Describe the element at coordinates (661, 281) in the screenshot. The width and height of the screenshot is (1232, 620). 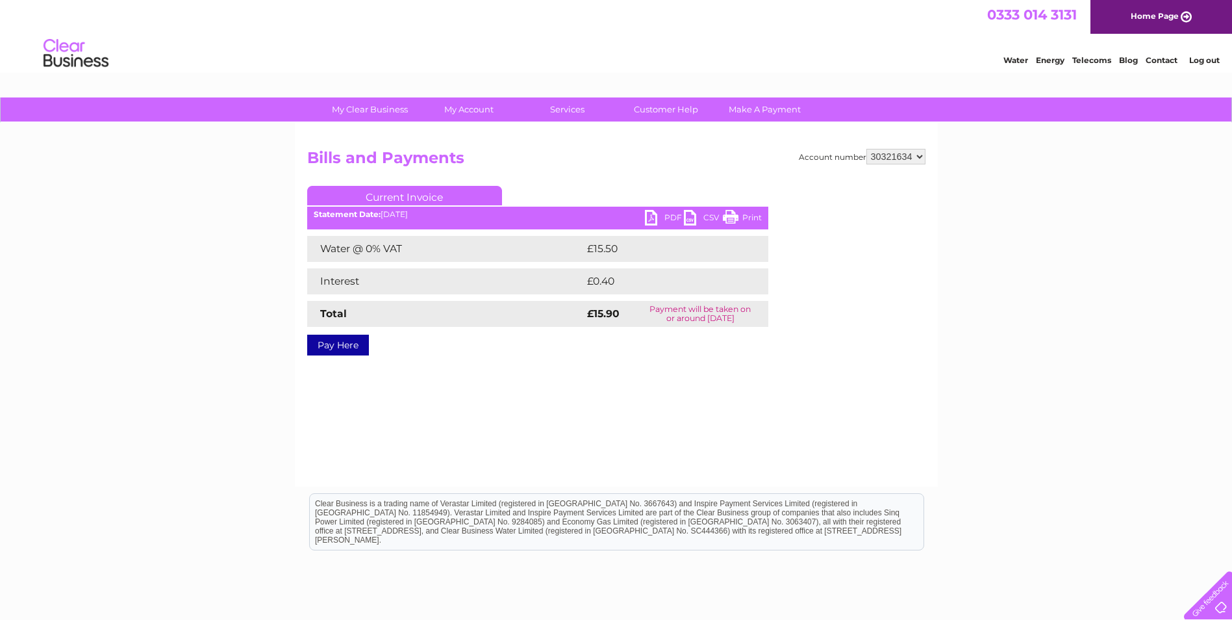
I see `td: £0.40` at that location.